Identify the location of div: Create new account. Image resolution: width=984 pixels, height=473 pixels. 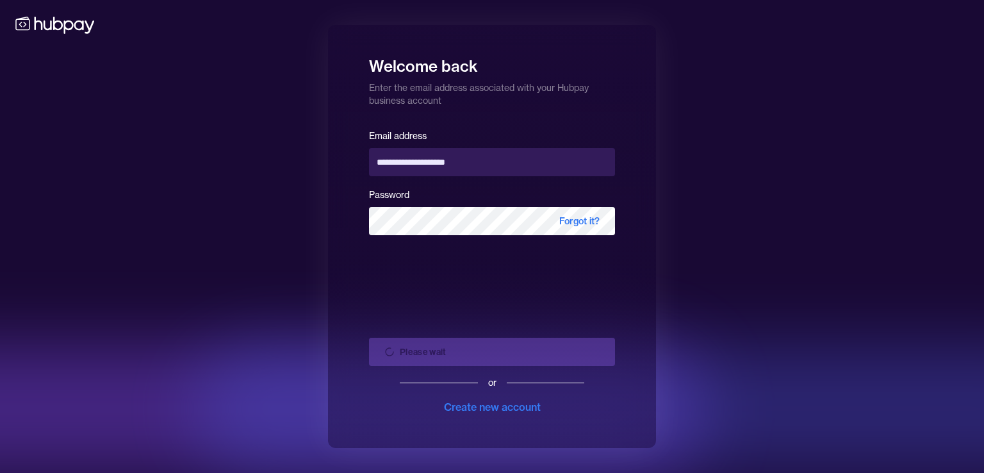
(492, 407).